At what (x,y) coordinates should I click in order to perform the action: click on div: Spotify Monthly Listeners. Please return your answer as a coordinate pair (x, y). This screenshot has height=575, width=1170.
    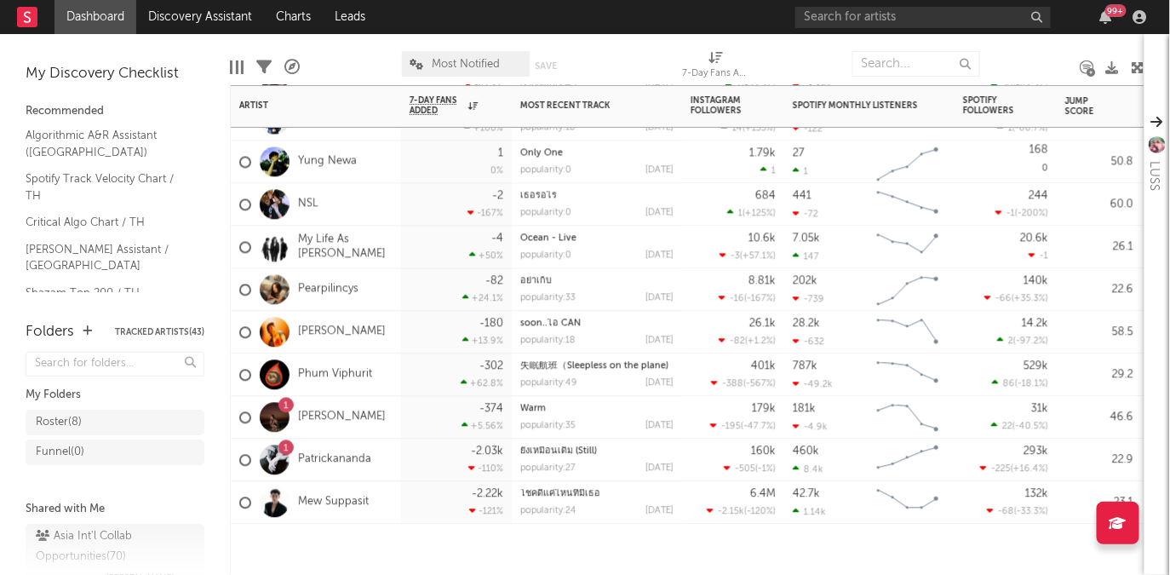
    Looking at the image, I should click on (857, 106).